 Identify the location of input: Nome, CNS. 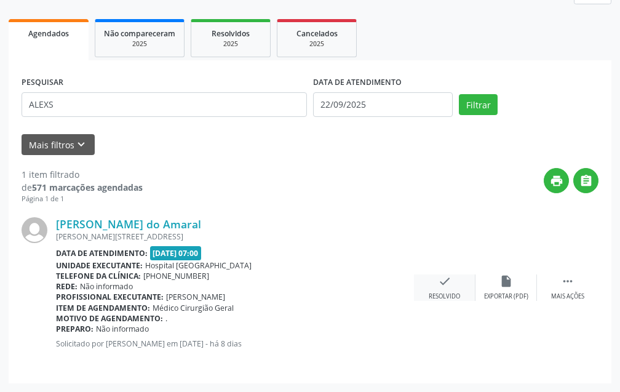
(164, 105).